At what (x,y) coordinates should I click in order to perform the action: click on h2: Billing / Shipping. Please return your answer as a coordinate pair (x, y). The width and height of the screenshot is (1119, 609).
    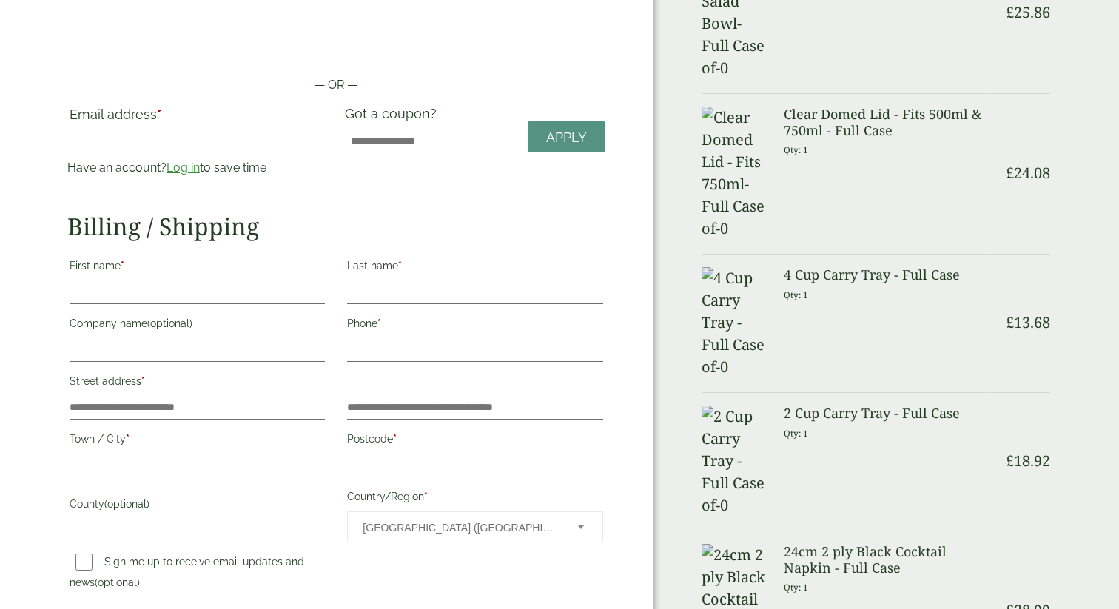
    Looking at the image, I should click on (336, 226).